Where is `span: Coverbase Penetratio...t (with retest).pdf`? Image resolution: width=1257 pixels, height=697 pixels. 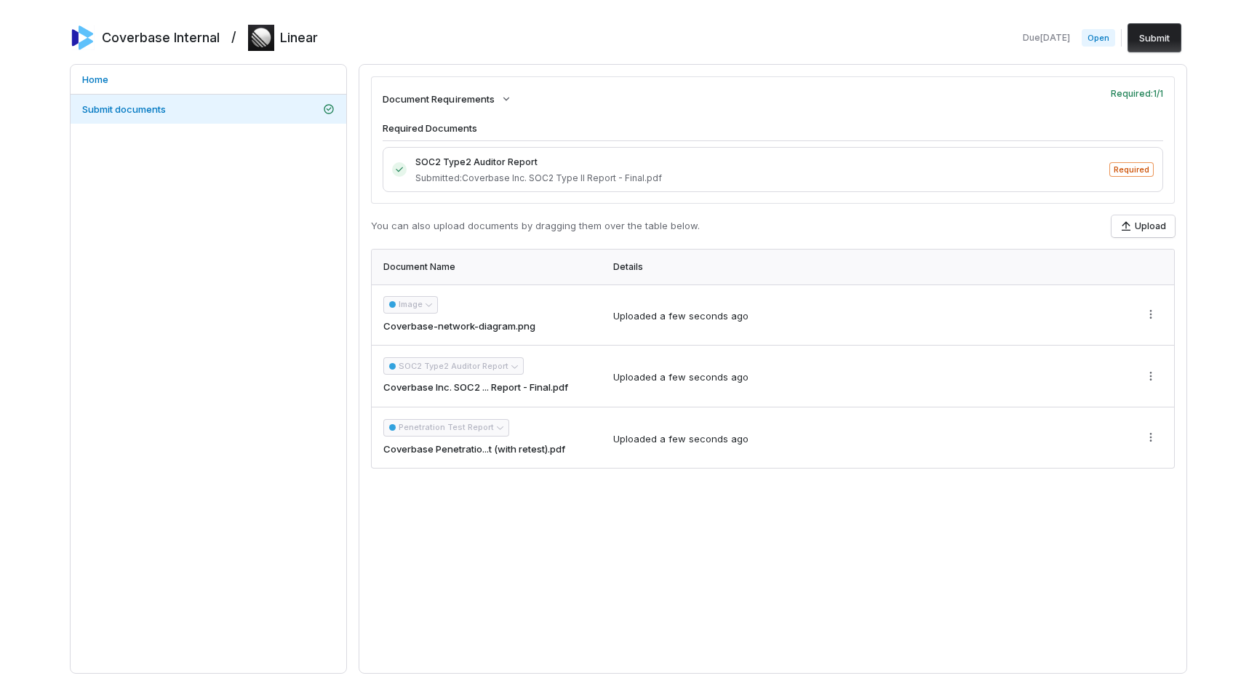
span: Coverbase Penetratio...t (with retest).pdf is located at coordinates (474, 450).